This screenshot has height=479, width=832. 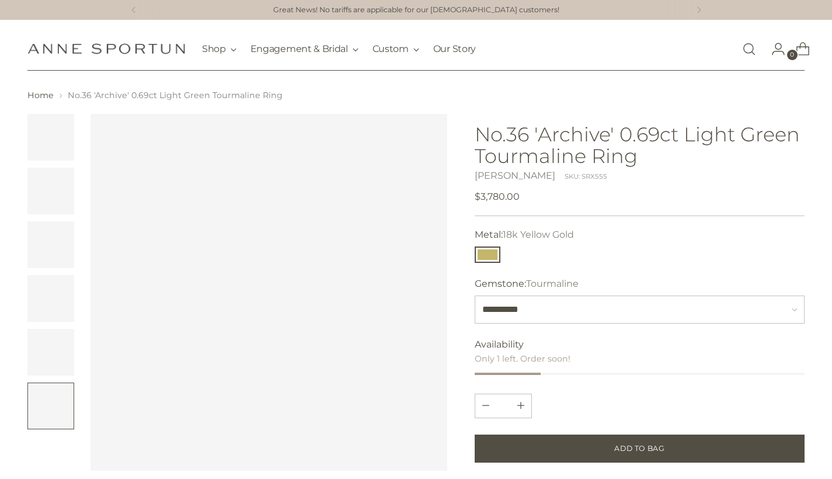 What do you see at coordinates (51, 137) in the screenshot?
I see `button: Change image to image 1` at bounding box center [51, 137].